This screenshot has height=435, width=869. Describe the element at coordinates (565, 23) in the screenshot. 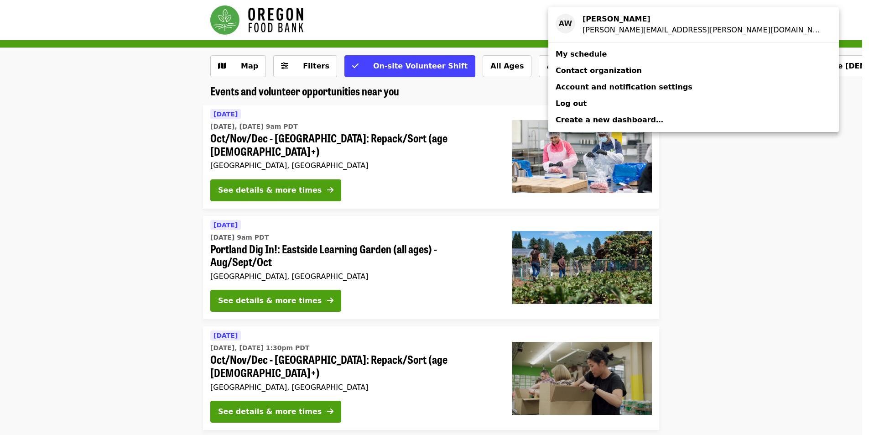

I see `div: AW` at that location.